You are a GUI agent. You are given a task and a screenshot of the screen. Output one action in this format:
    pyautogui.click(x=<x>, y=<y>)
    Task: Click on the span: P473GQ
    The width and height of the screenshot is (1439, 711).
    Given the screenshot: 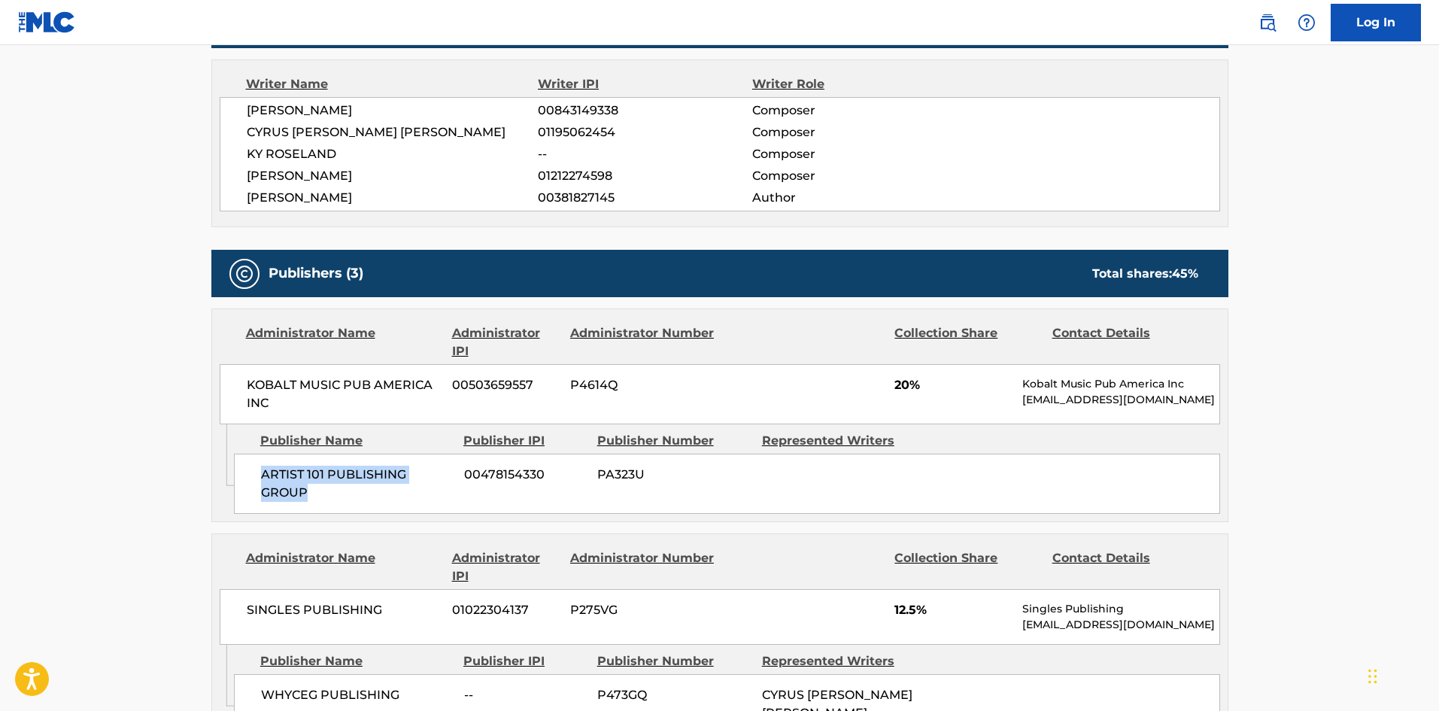 What is the action you would take?
    pyautogui.click(x=674, y=695)
    